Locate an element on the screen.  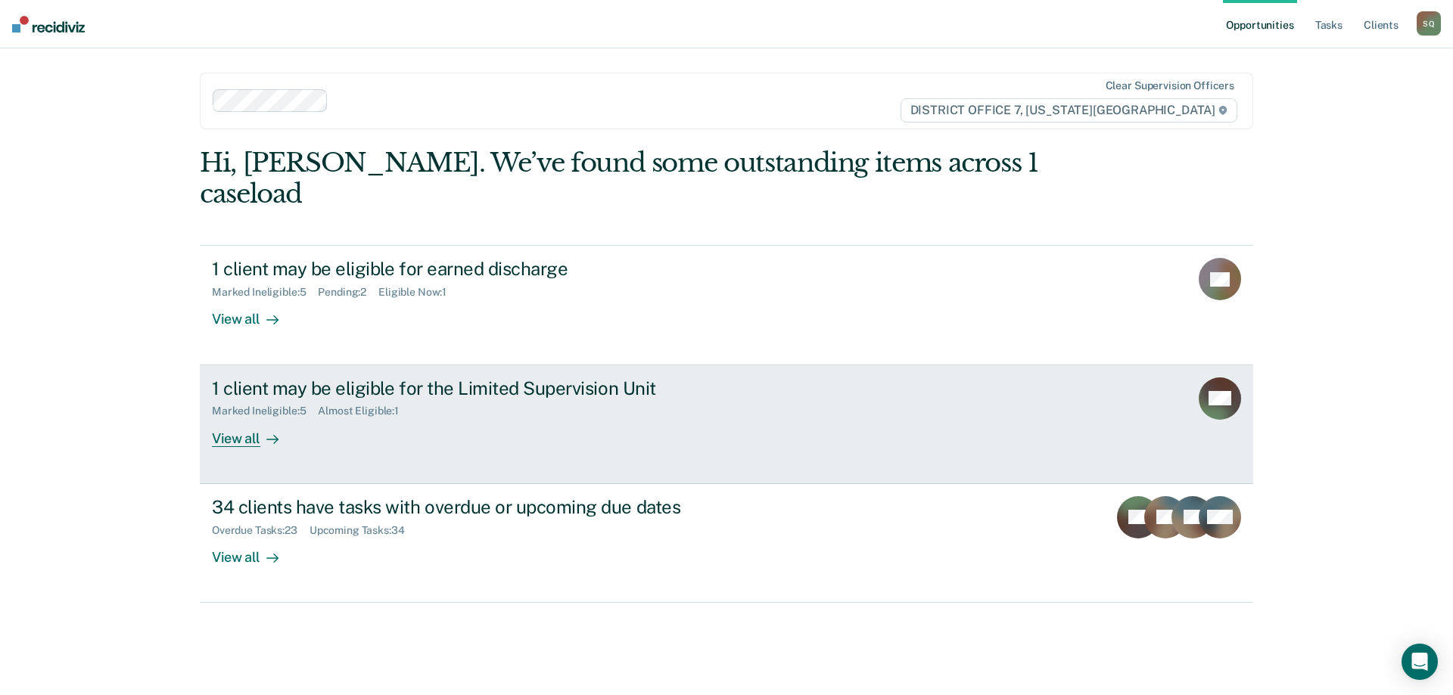
img: Recidiviz is located at coordinates (48, 24).